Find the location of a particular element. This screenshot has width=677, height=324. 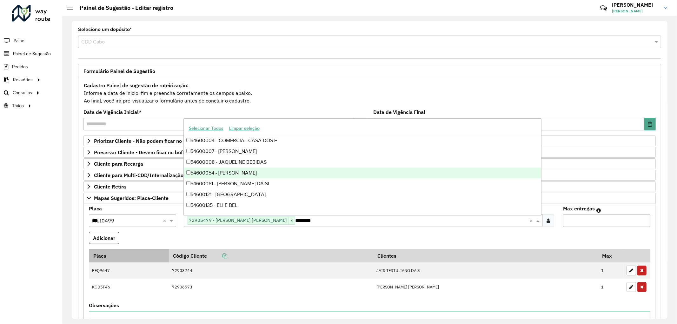

label: Max entregas is located at coordinates (579, 209).